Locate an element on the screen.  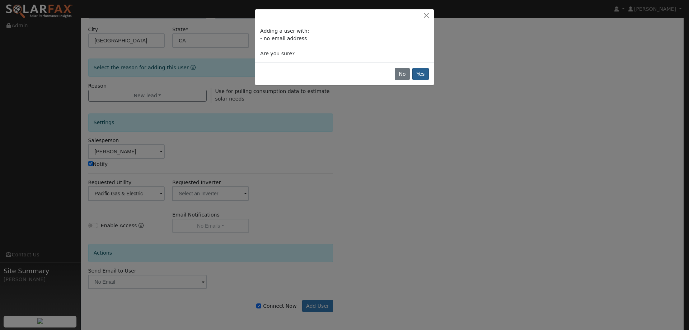
span: Are you sure? is located at coordinates (277, 53).